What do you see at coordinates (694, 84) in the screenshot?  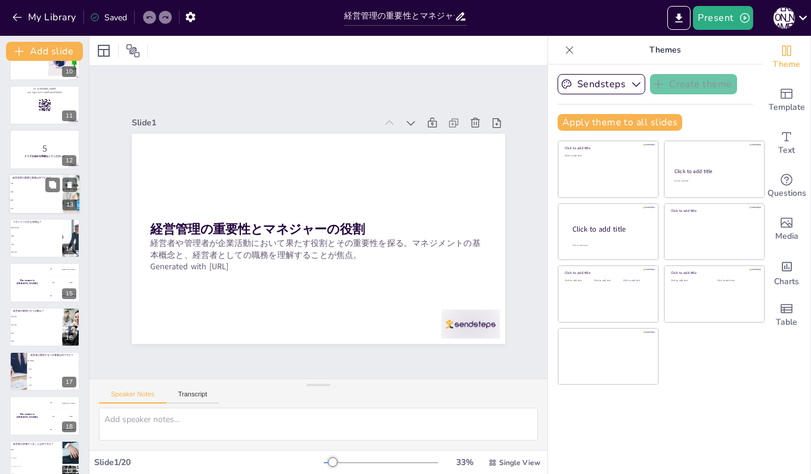 I see `button: Create theme` at bounding box center [694, 84].